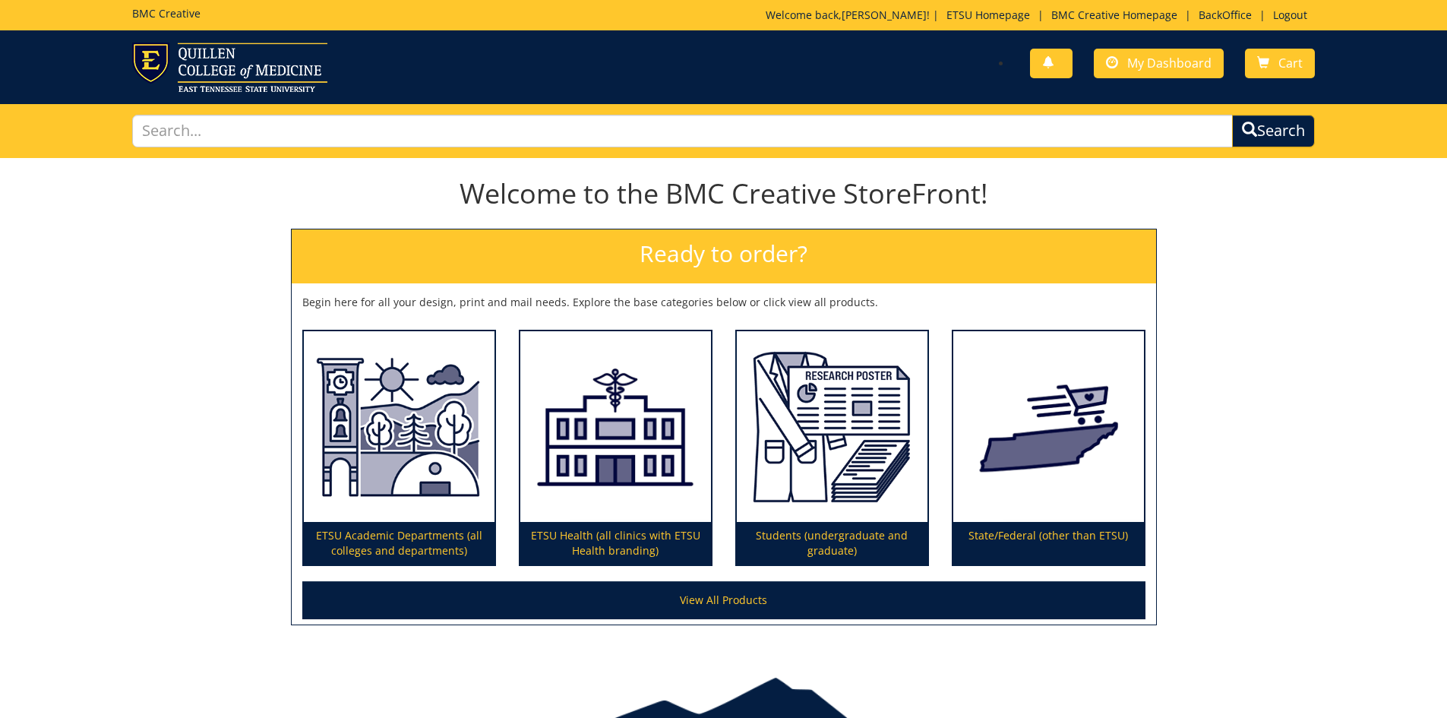  Describe the element at coordinates (1114, 14) in the screenshot. I see `a: BMC Creative Homepage` at that location.